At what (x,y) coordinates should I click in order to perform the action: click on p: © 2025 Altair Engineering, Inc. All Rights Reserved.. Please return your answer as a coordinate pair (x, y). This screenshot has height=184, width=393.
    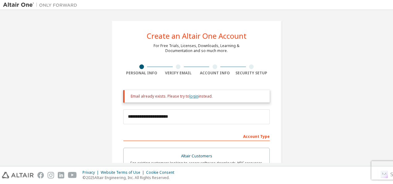
    Looking at the image, I should click on (130, 177).